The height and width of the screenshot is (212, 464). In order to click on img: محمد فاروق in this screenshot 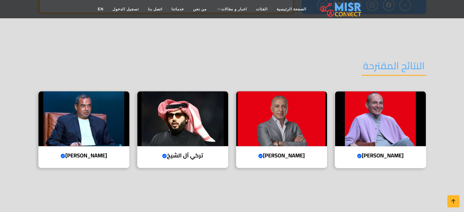, I will do `click(380, 119)`.